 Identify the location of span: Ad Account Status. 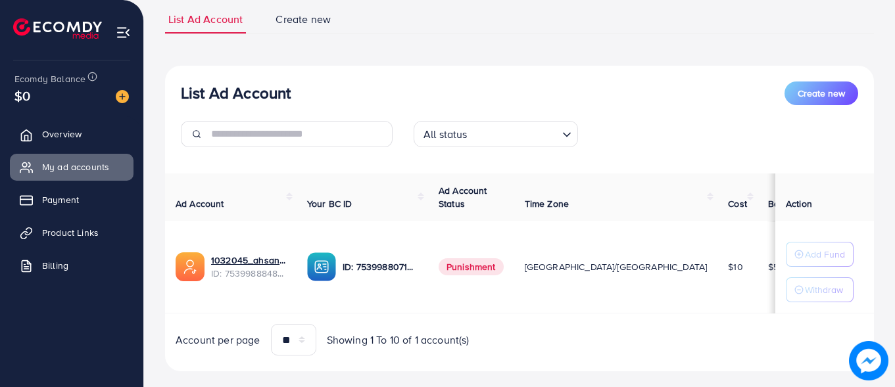
(463, 197).